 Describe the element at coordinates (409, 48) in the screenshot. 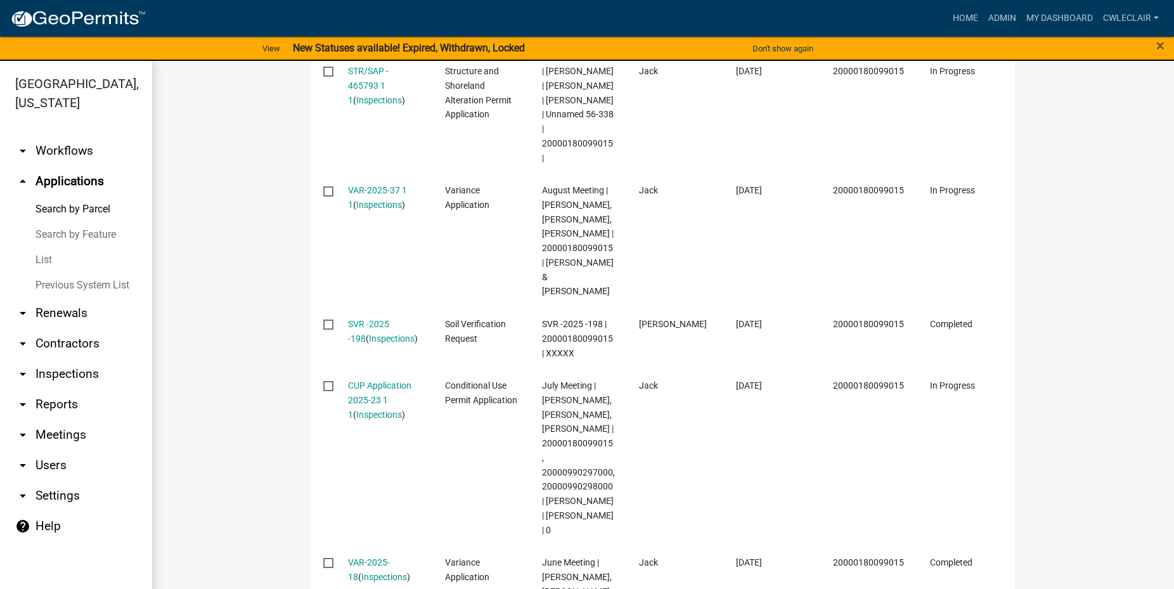

I see `strong: New Statuses available! Expired, Withdrawn, Locked` at that location.